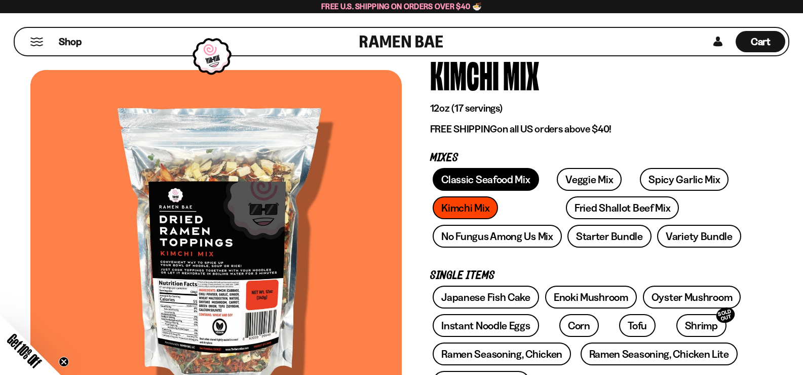  What do you see at coordinates (579, 325) in the screenshot?
I see `a: Corn` at bounding box center [579, 325].